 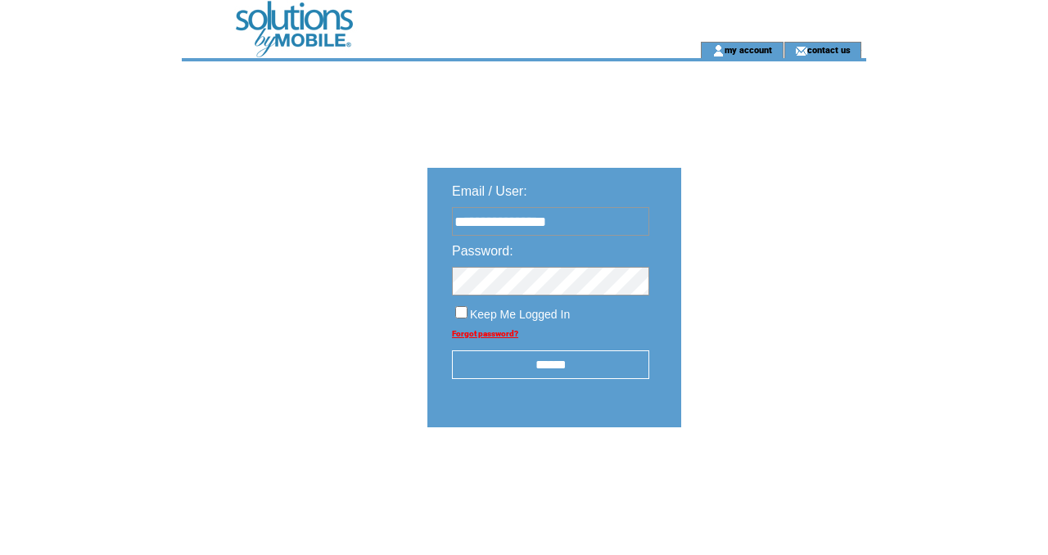 What do you see at coordinates (718, 51) in the screenshot?
I see `img: account_icon.gif` at bounding box center [718, 51].